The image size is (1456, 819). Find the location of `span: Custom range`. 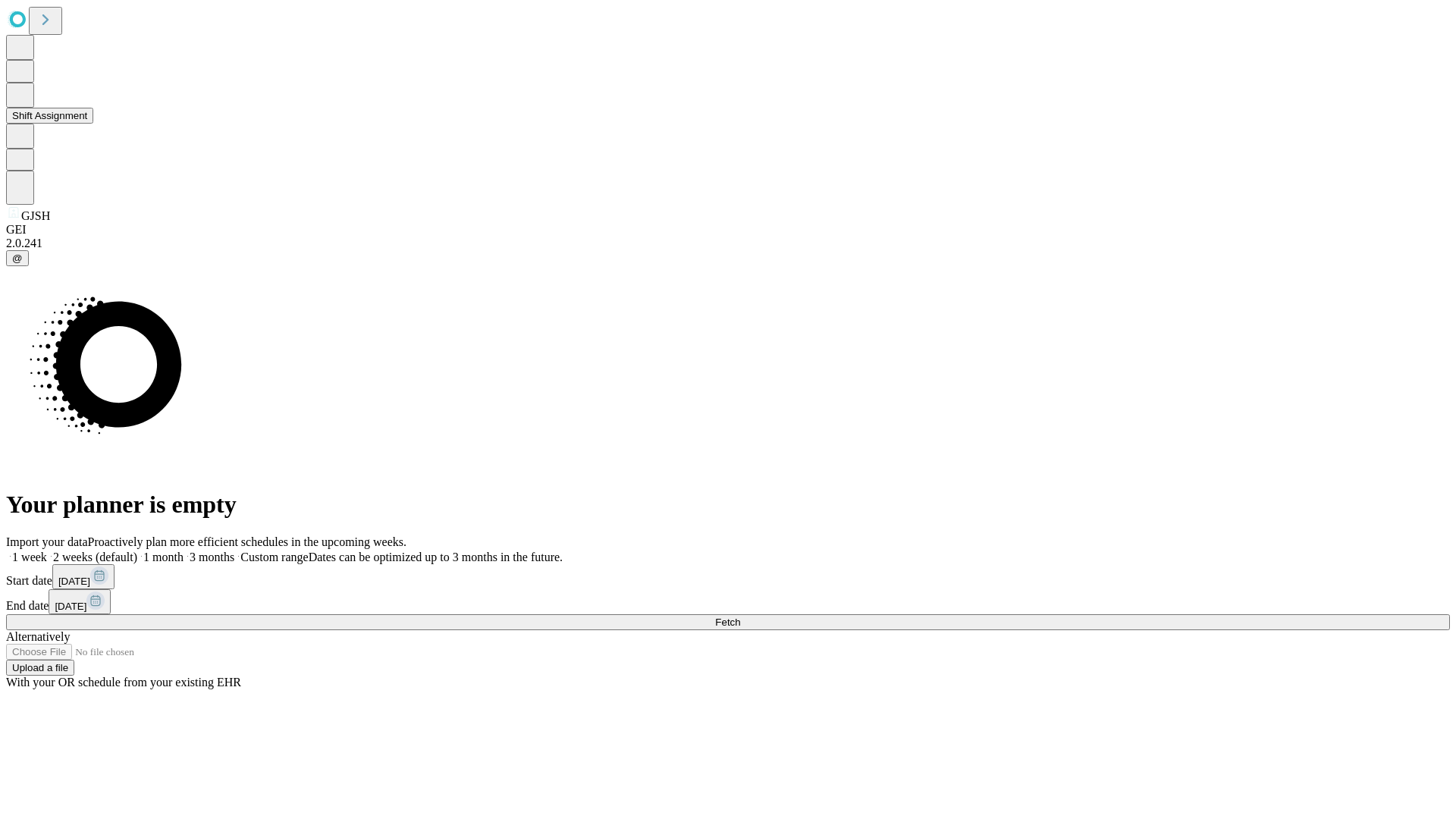

span: Custom range is located at coordinates (274, 557).